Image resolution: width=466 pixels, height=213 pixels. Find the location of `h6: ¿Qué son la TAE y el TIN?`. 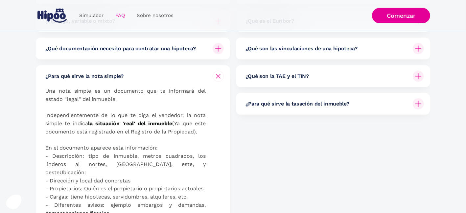

h6: ¿Qué son la TAE y el TIN? is located at coordinates (277, 76).